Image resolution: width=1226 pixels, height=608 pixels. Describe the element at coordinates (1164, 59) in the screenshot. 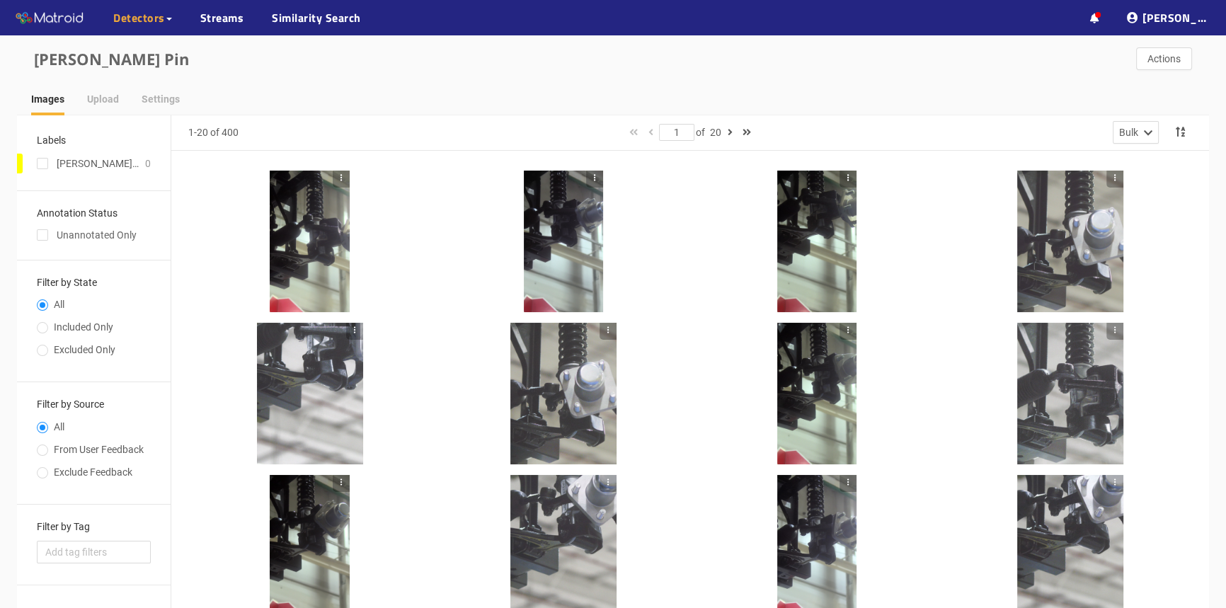

I see `button: Actions` at that location.